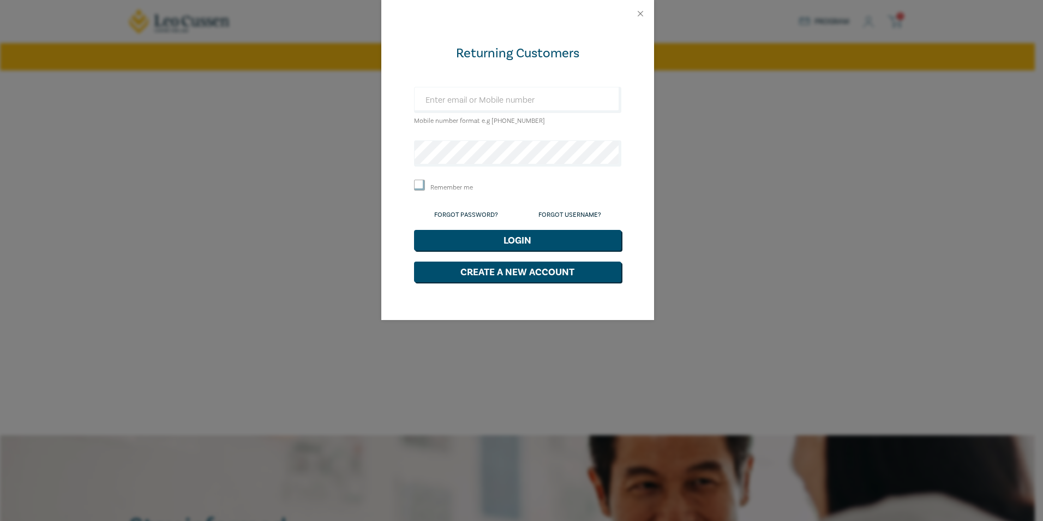  What do you see at coordinates (466, 214) in the screenshot?
I see `a: Forgot Password?` at bounding box center [466, 214].